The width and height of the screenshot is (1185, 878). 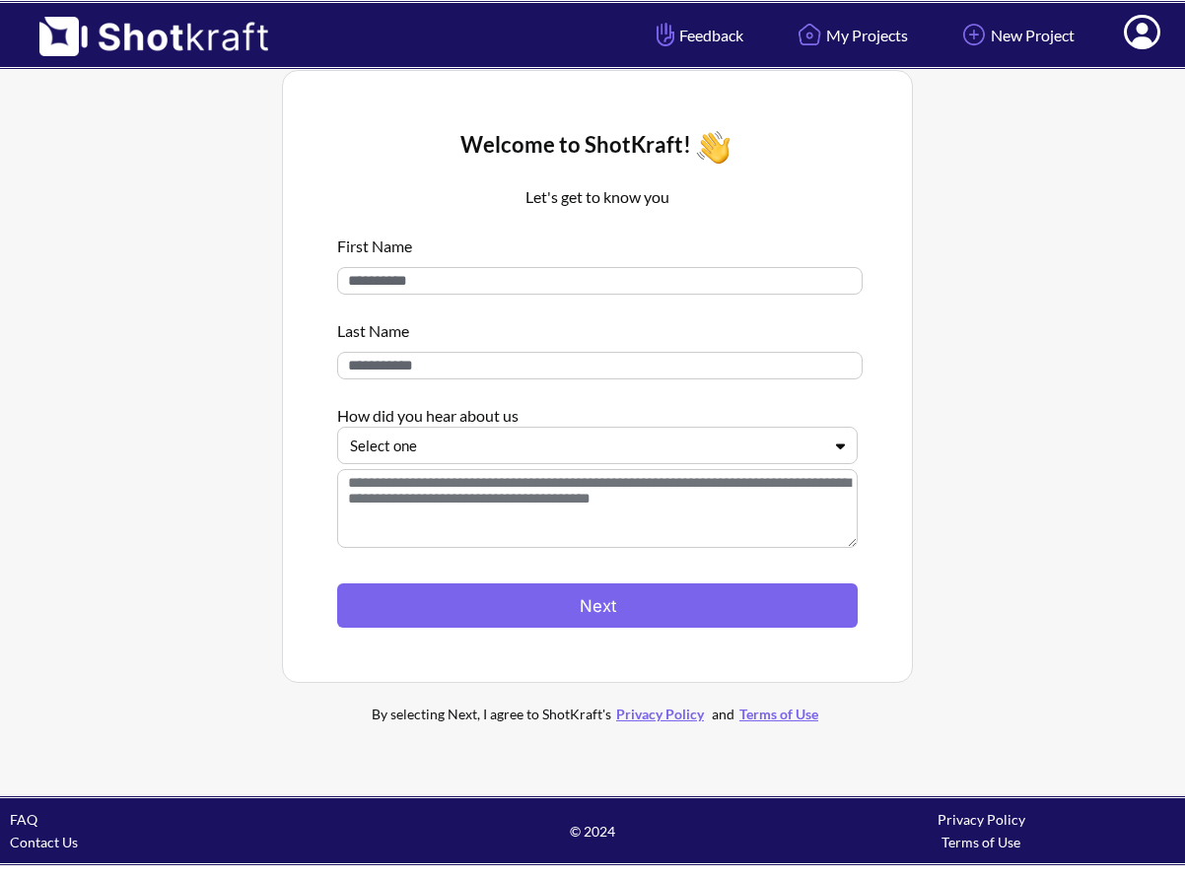 I want to click on p: Let's get to know you, so click(x=597, y=197).